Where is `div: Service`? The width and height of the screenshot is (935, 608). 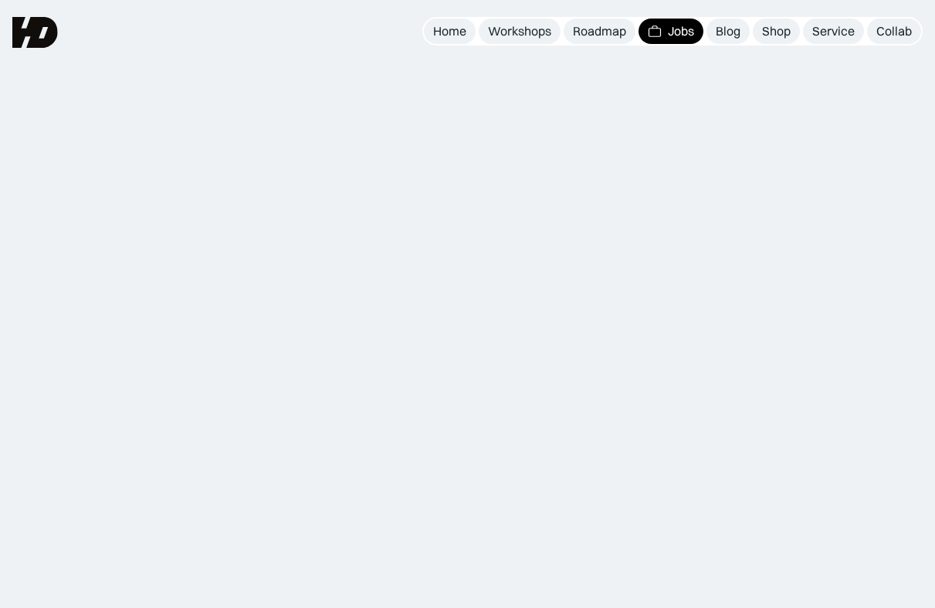
div: Service is located at coordinates (833, 31).